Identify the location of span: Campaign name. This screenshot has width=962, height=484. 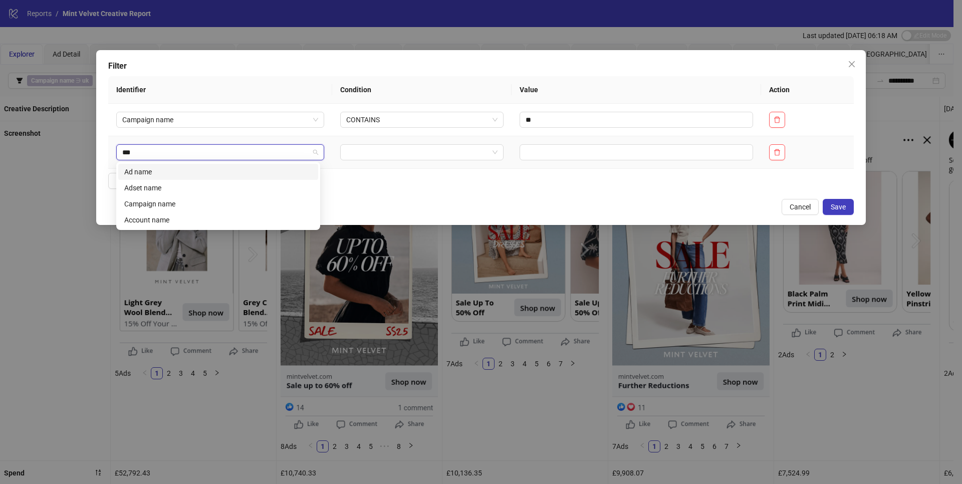
(220, 120).